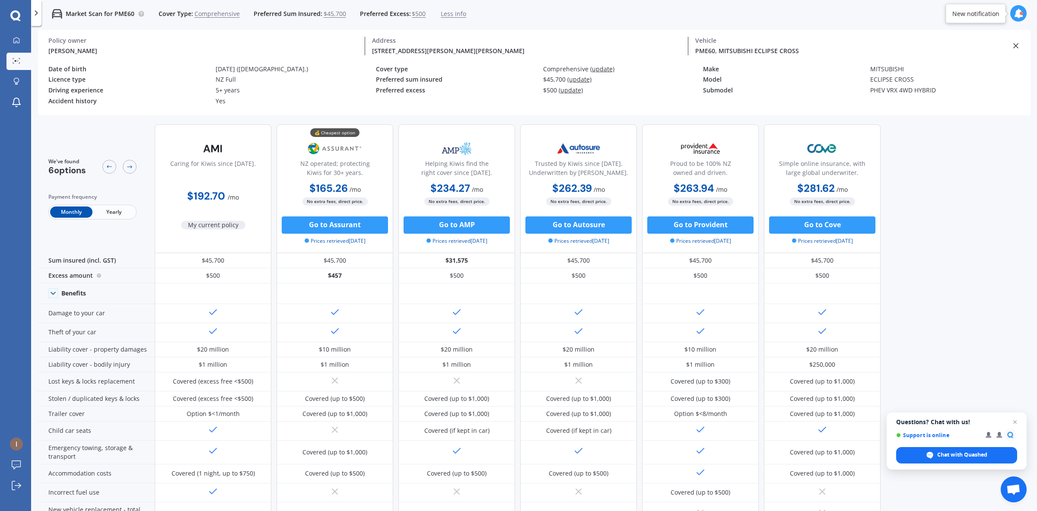 The image size is (1037, 511). What do you see at coordinates (296, 90) in the screenshot?
I see `div: 5+ years` at bounding box center [296, 90].